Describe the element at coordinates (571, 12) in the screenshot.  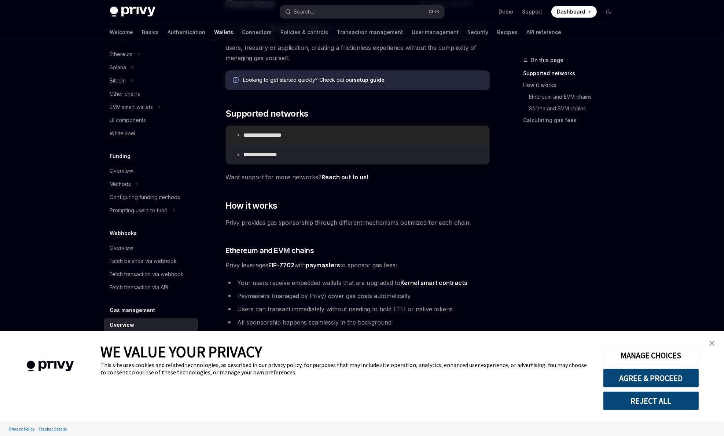
I see `span: Dashboard` at that location.